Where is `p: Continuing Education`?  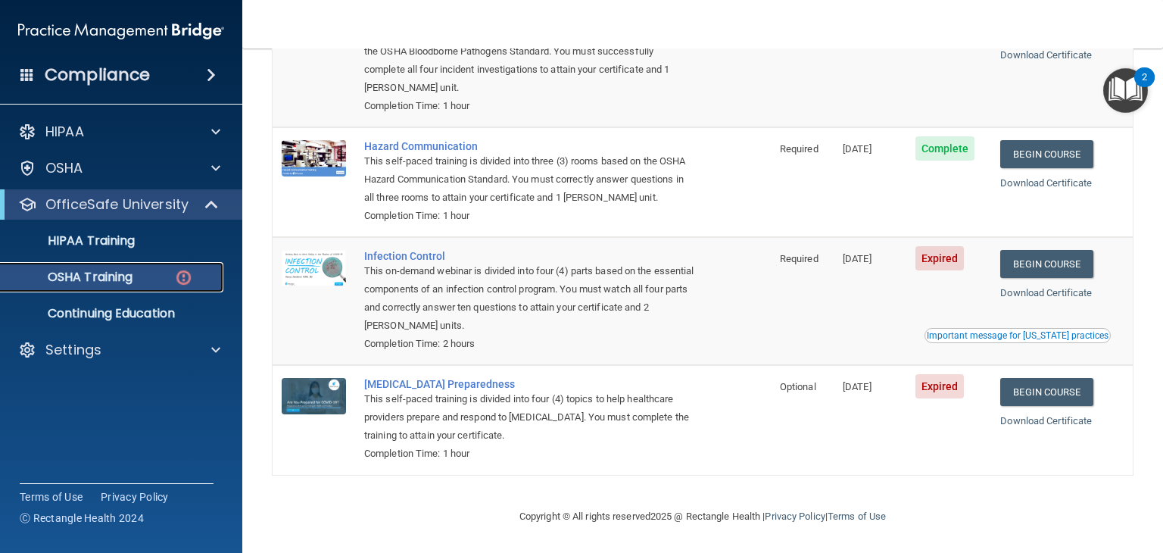 p: Continuing Education is located at coordinates (113, 313).